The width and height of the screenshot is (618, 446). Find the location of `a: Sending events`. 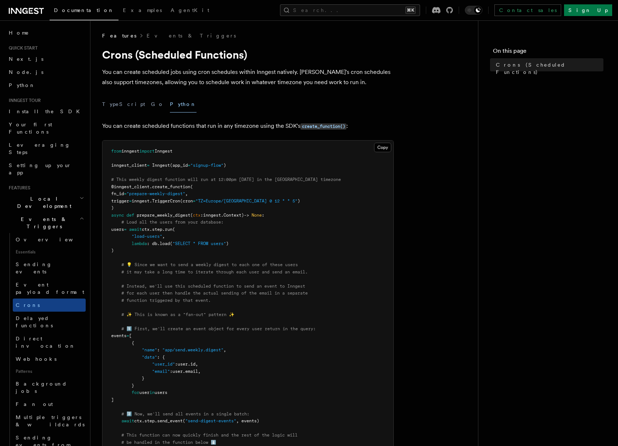

a: Sending events is located at coordinates (49, 268).